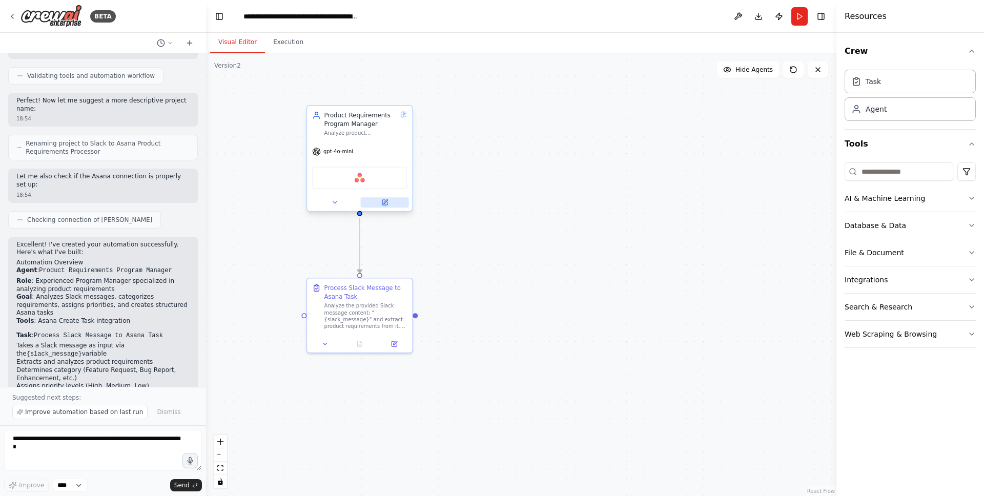 The width and height of the screenshot is (984, 496). I want to click on button: fit view, so click(220, 468).